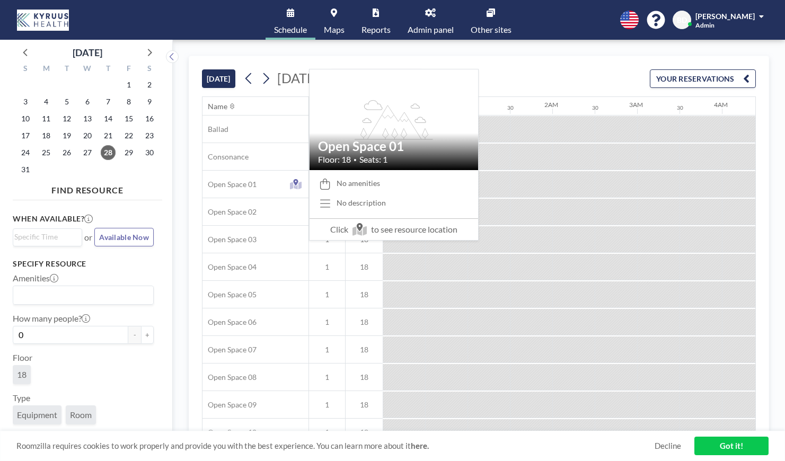 Image resolution: width=785 pixels, height=461 pixels. What do you see at coordinates (87, 119) in the screenshot?
I see `span: Wednesday, August 13, 2025` at bounding box center [87, 119].